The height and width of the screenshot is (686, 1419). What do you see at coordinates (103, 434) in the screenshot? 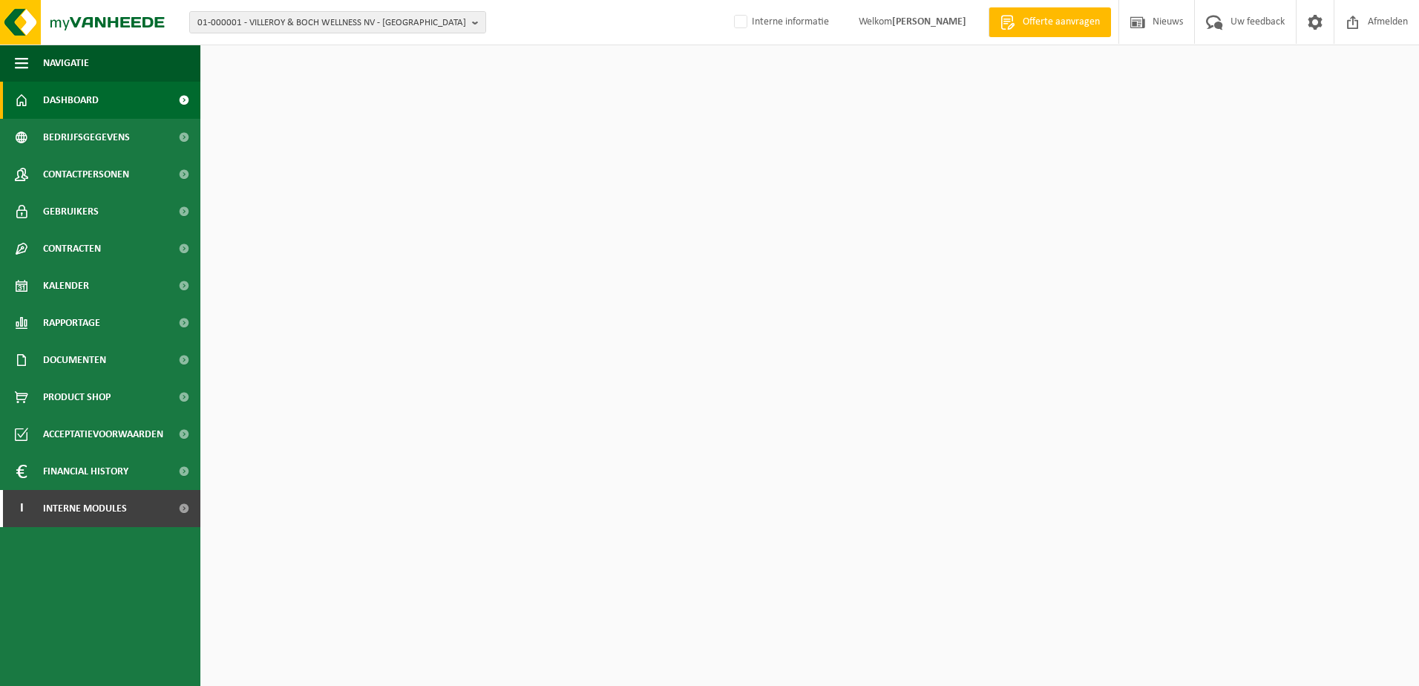
I see `span: Acceptatievoorwaarden` at bounding box center [103, 434].